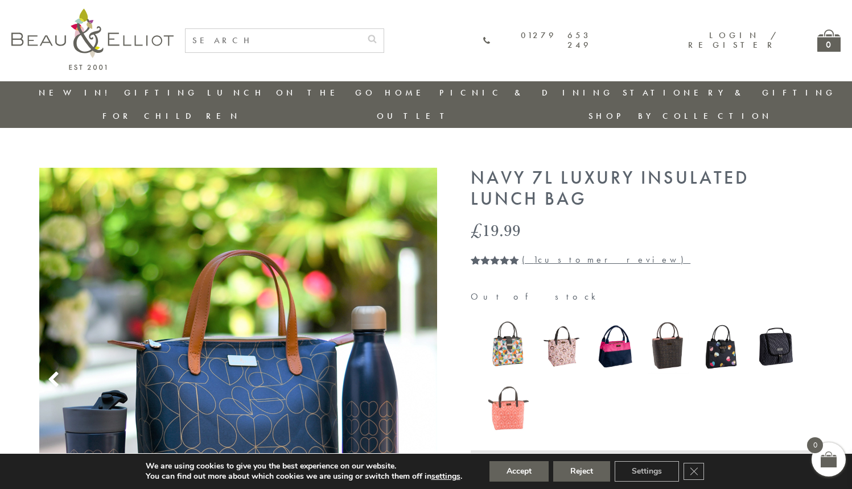 Image resolution: width=852 pixels, height=489 pixels. I want to click on div: Product Info, so click(642, 463).